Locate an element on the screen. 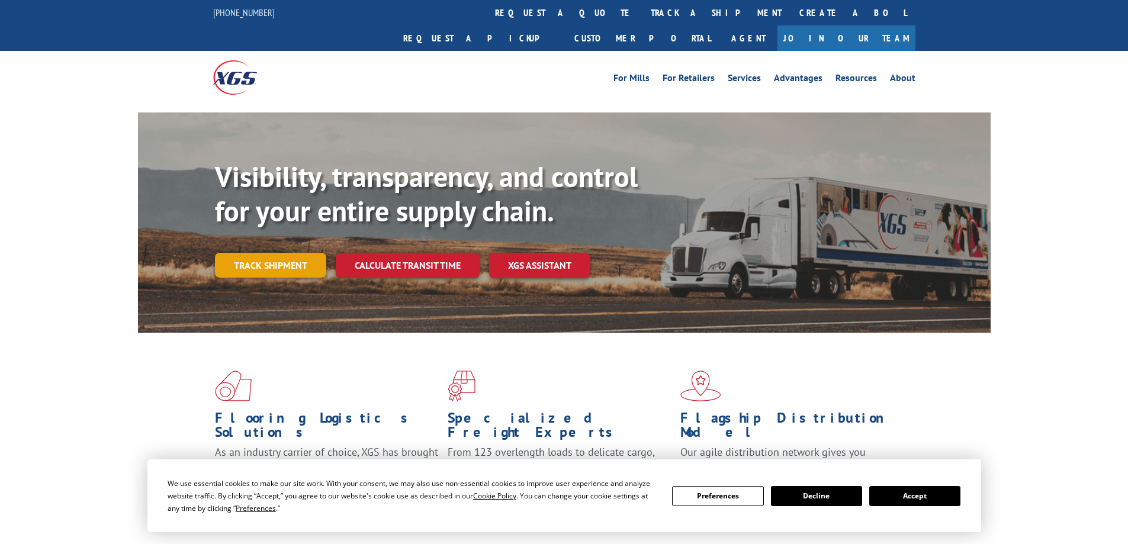 The image size is (1128, 544). a: Advantages is located at coordinates (798, 80).